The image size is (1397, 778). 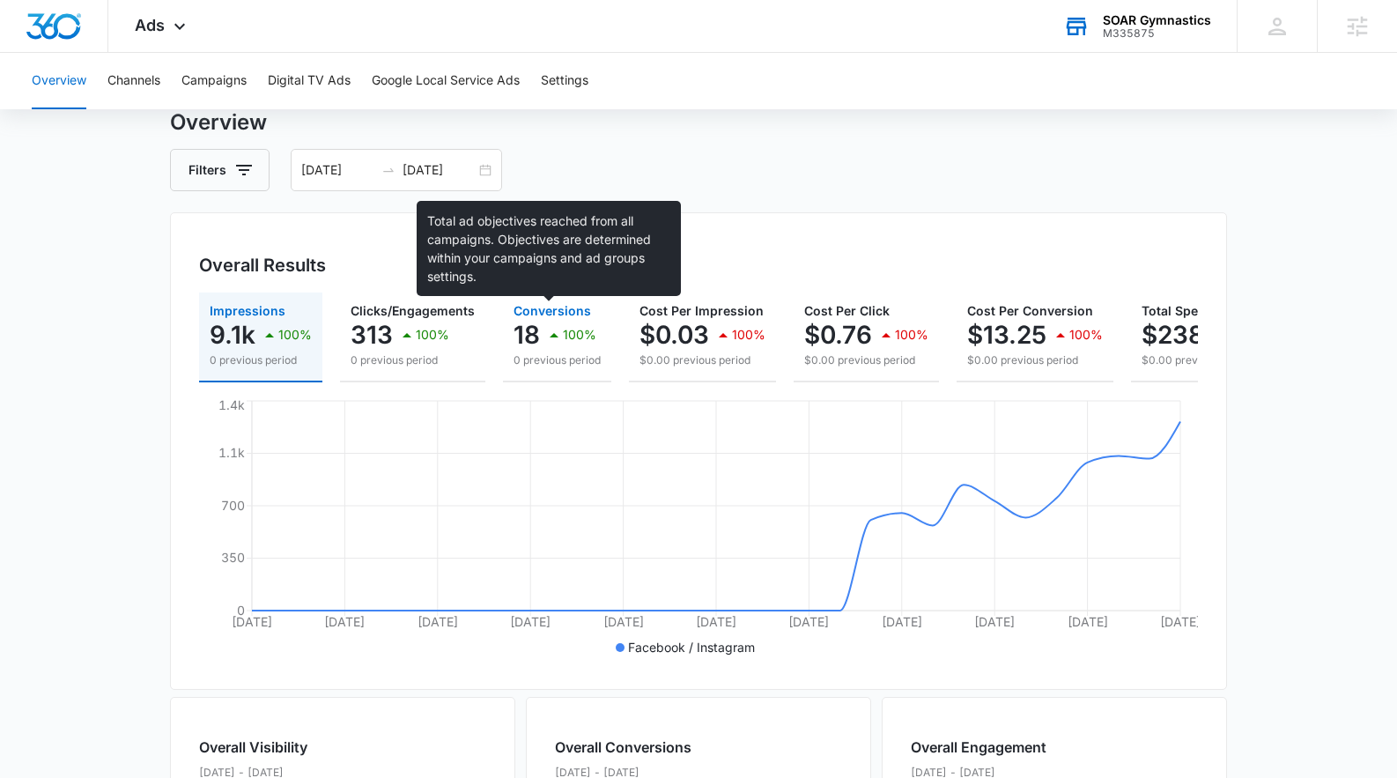 I want to click on h2: Overall Conversions, so click(x=623, y=747).